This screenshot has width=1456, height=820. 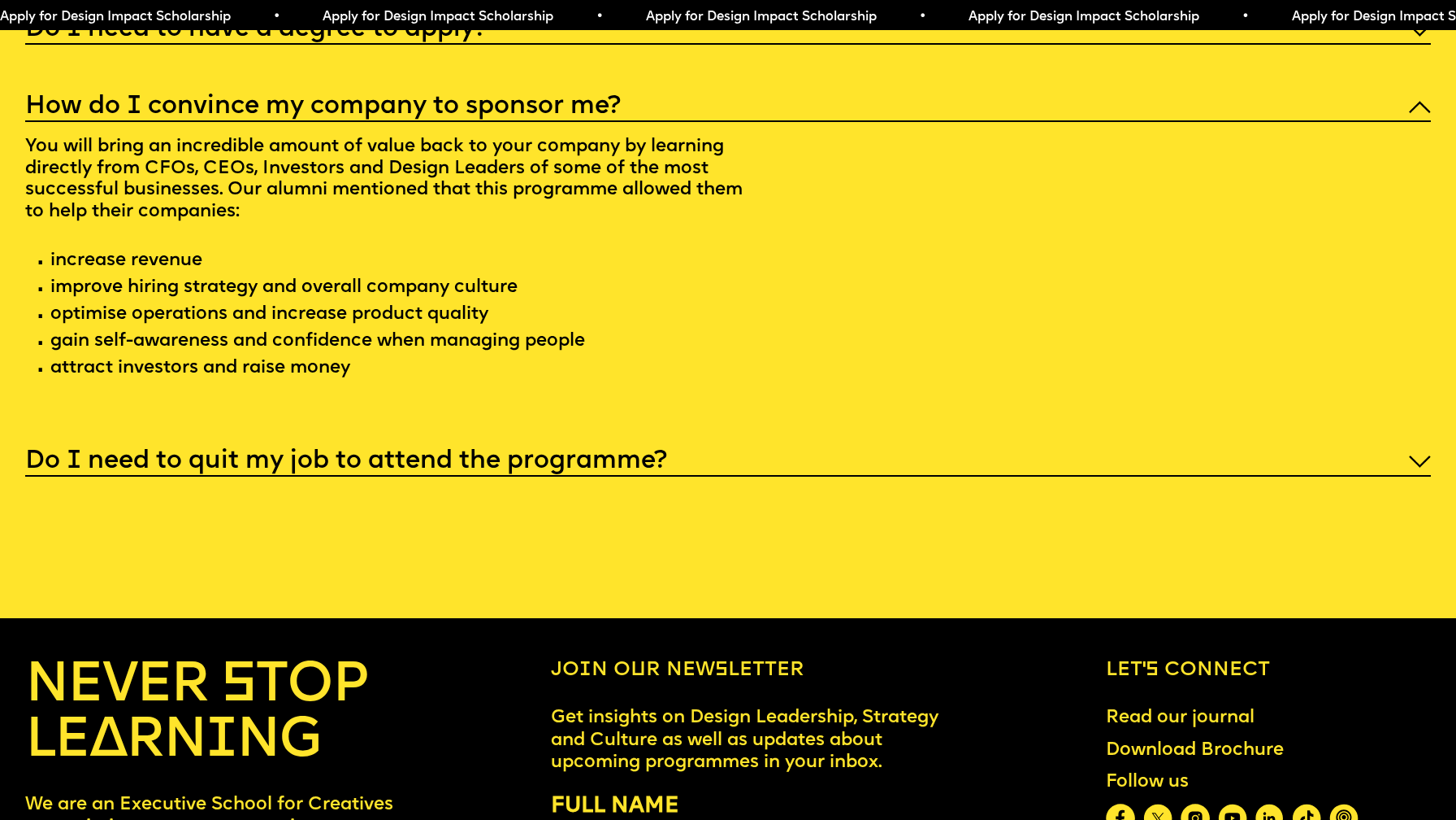 I want to click on h5: How do I convince my company to sponsor me?, so click(x=323, y=108).